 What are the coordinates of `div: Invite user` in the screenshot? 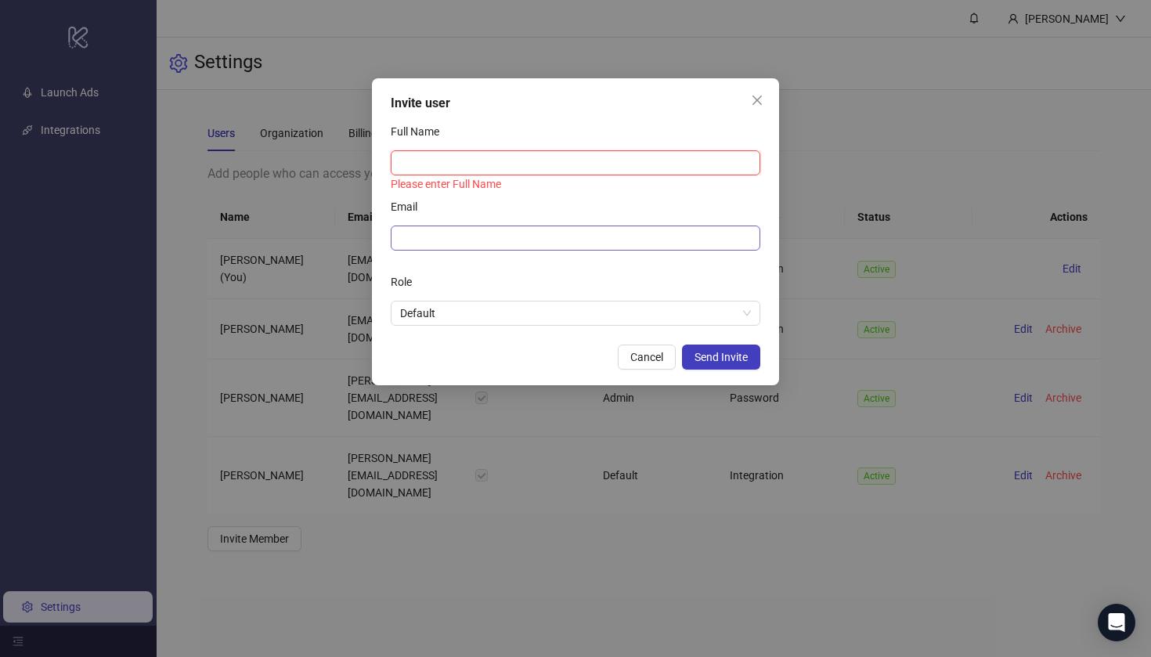 It's located at (575, 103).